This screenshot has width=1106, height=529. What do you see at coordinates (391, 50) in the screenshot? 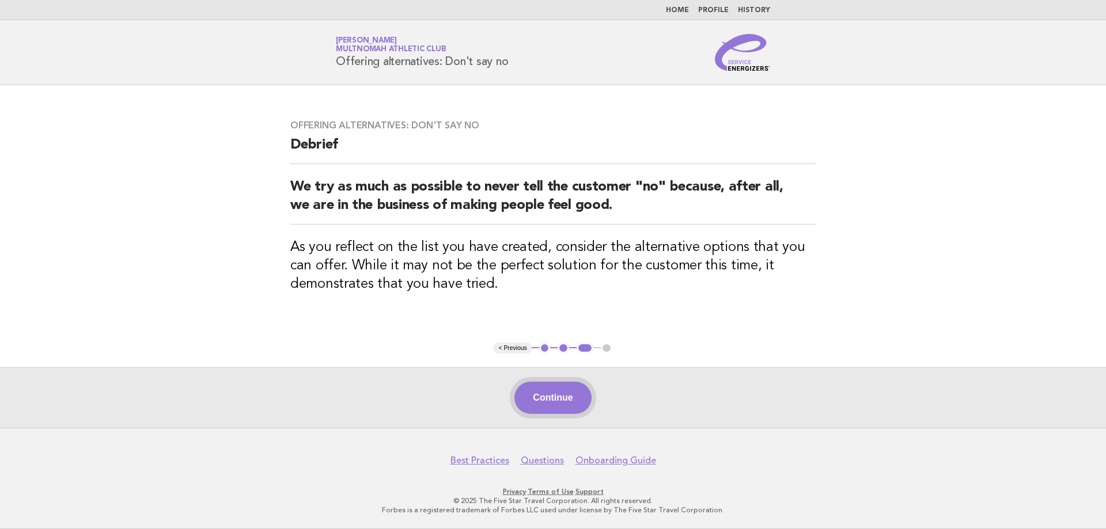
I see `span: Multnomah Athletic Club` at bounding box center [391, 50].